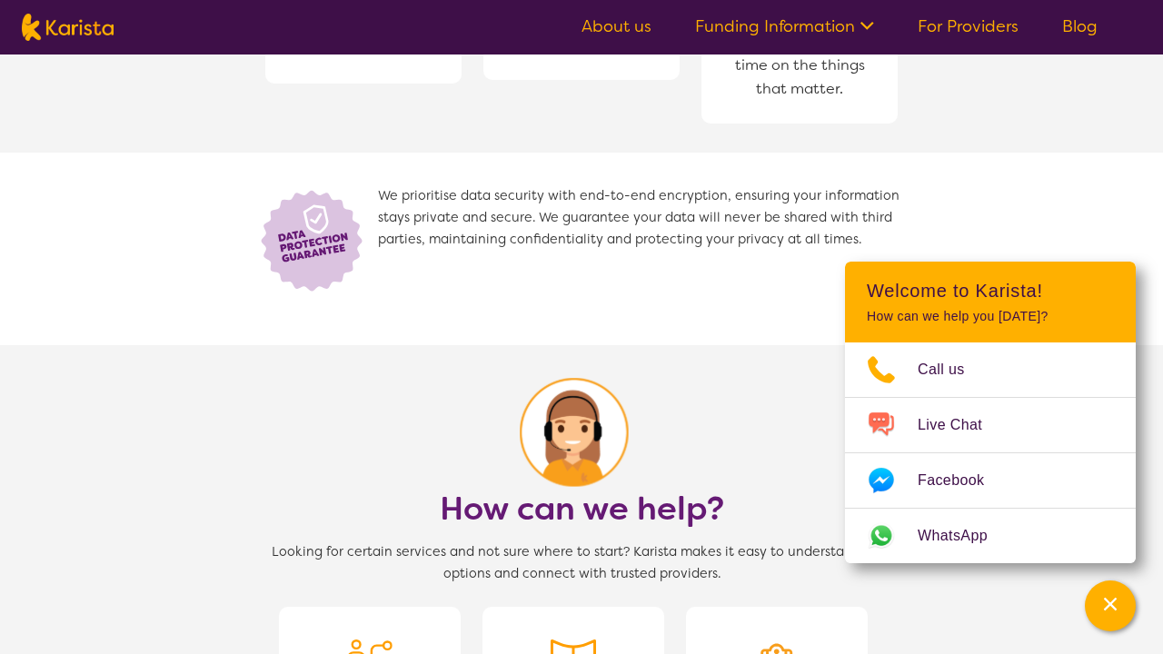 Image resolution: width=1163 pixels, height=654 pixels. Describe the element at coordinates (962, 481) in the screenshot. I see `span: Facebook` at that location.